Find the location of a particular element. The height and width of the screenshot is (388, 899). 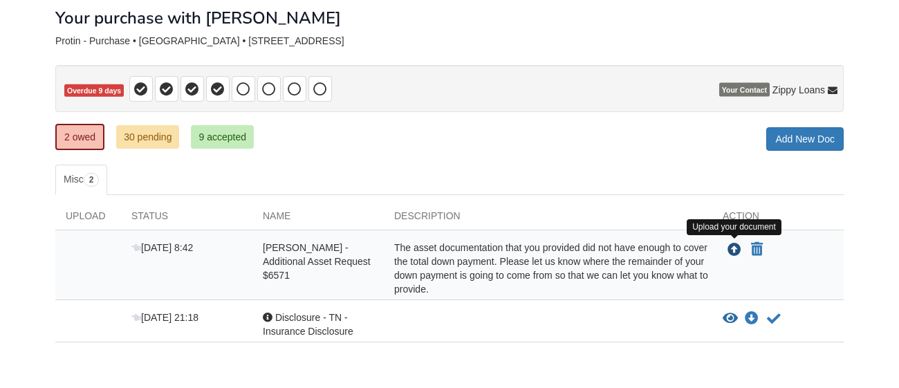

button: Upload Dina Protin - Additional Asset Request $6571 is located at coordinates (735, 250).